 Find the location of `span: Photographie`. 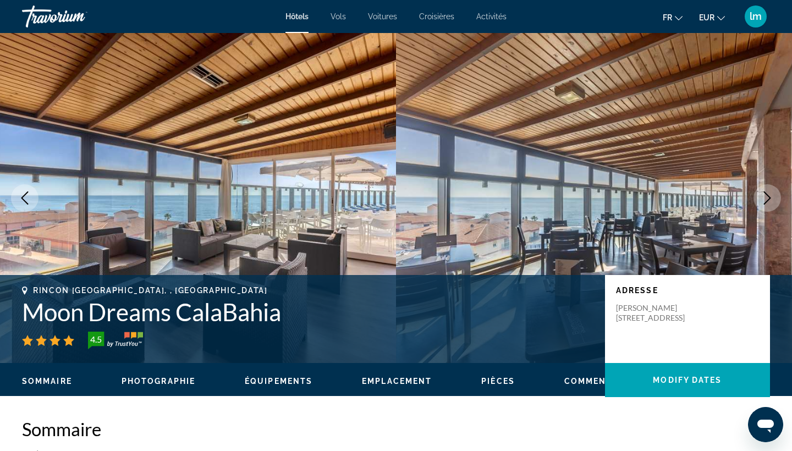

span: Photographie is located at coordinates (158, 381).